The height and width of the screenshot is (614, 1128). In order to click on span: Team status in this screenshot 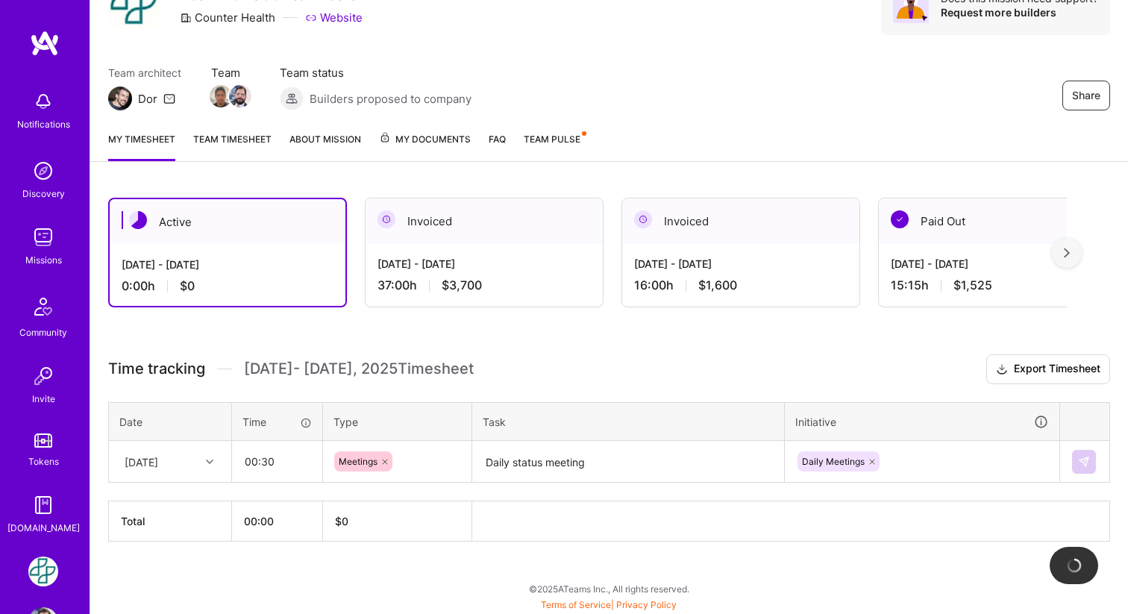, I will do `click(375, 72)`.